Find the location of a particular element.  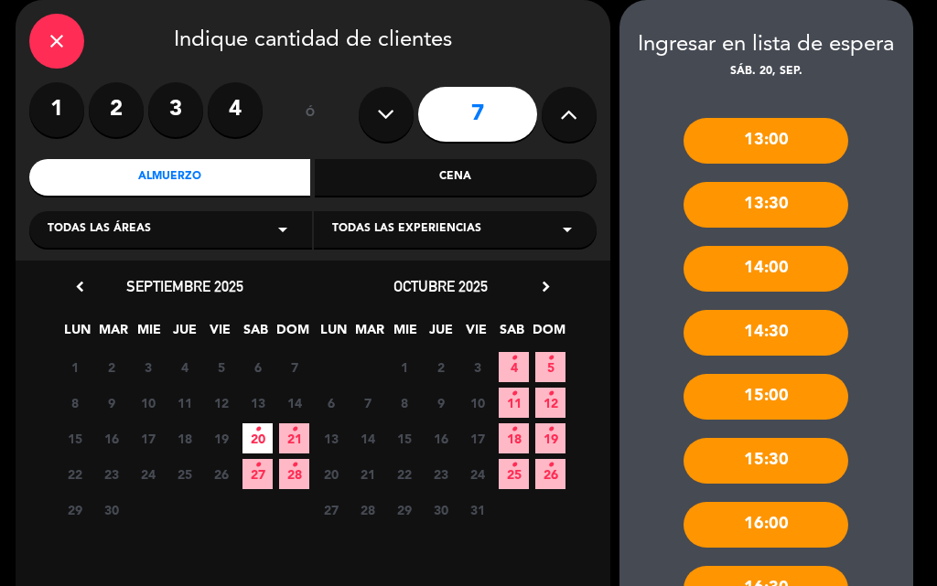

div: 14:30 is located at coordinates (766, 333).